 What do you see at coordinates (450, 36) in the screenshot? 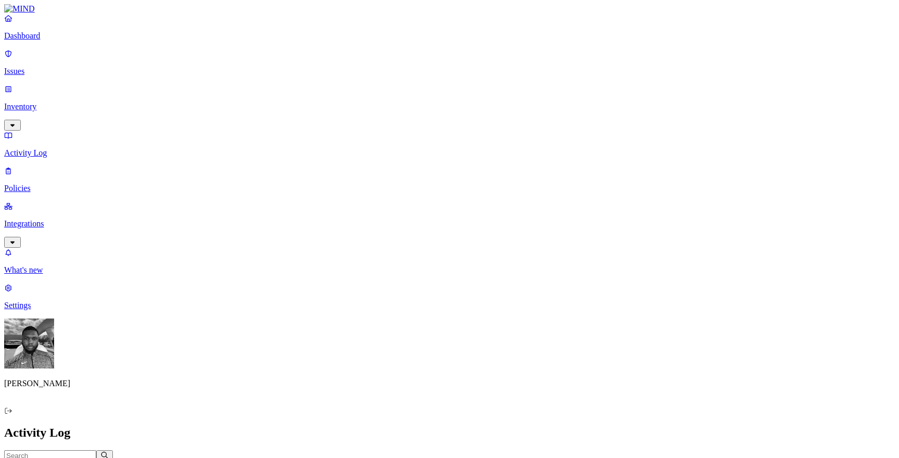
I see `p: Dashboard` at bounding box center [450, 36].